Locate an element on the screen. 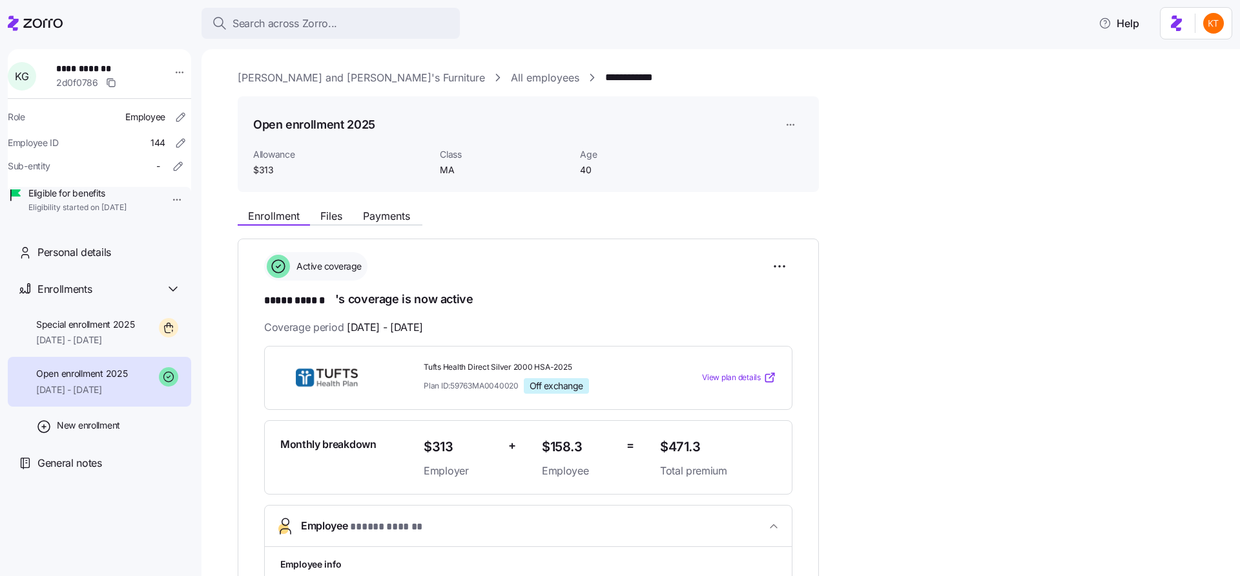 This screenshot has height=576, width=1240. h1: Open enrollment 2025 is located at coordinates (314, 124).